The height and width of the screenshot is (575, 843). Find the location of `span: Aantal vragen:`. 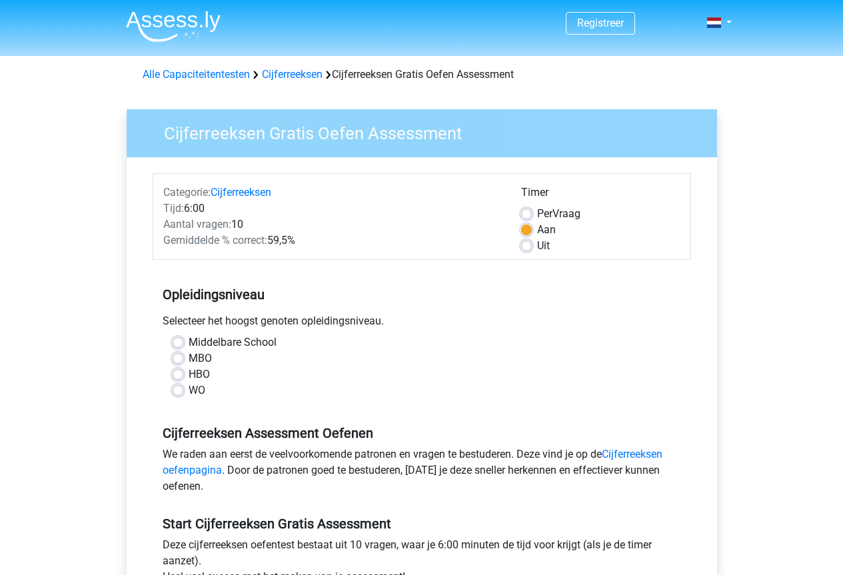

span: Aantal vragen: is located at coordinates (197, 224).